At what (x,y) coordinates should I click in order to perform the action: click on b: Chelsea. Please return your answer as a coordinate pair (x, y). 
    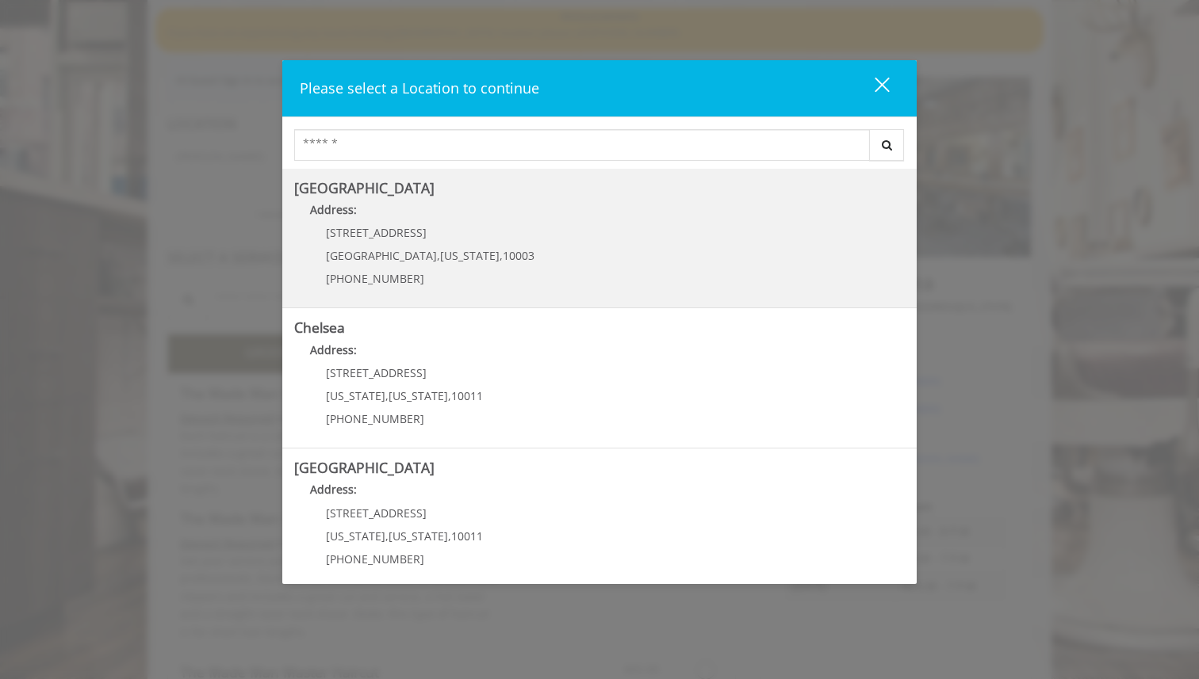
    Looking at the image, I should click on (320, 327).